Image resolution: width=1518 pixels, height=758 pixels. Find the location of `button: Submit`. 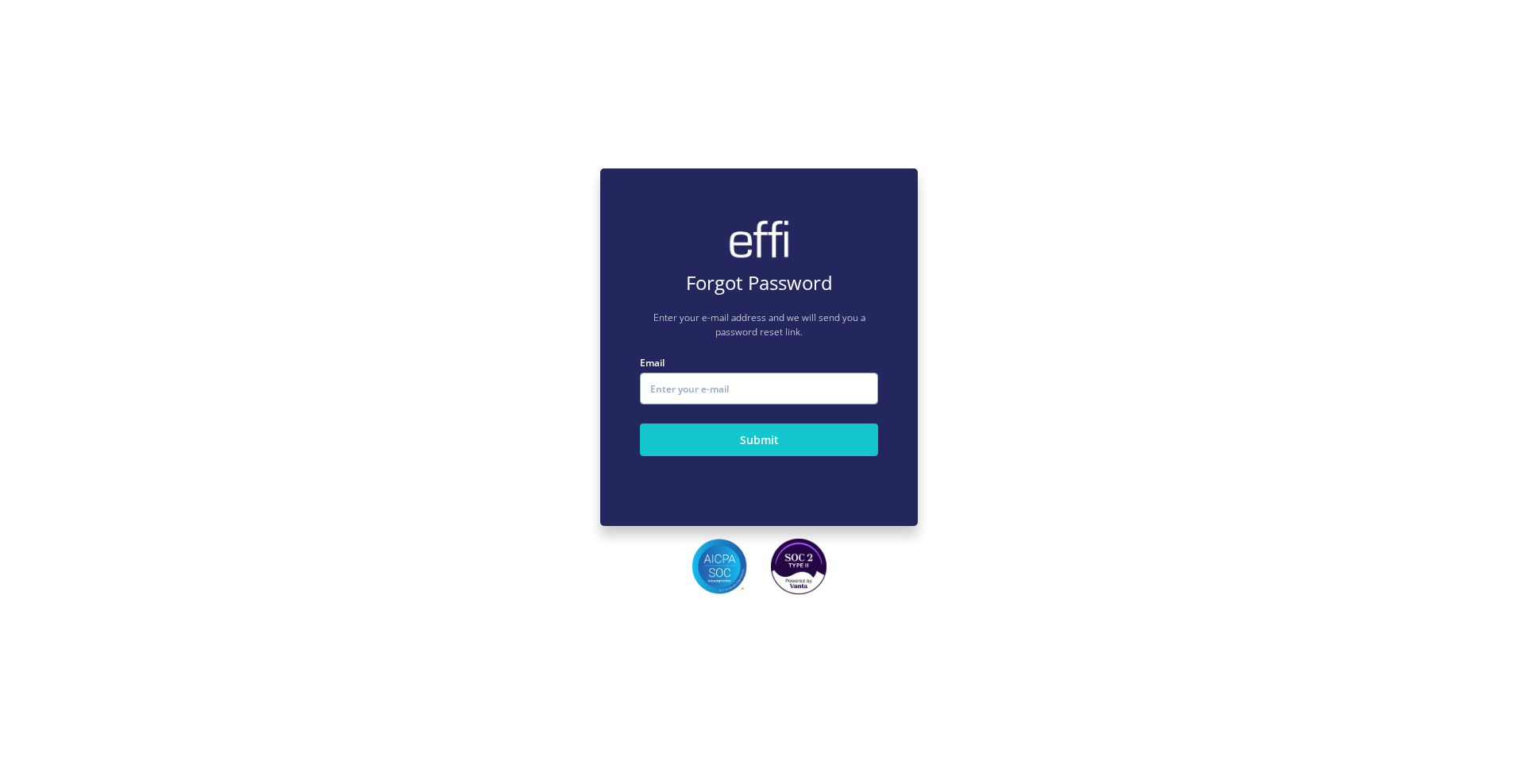

button: Submit is located at coordinates (759, 439).